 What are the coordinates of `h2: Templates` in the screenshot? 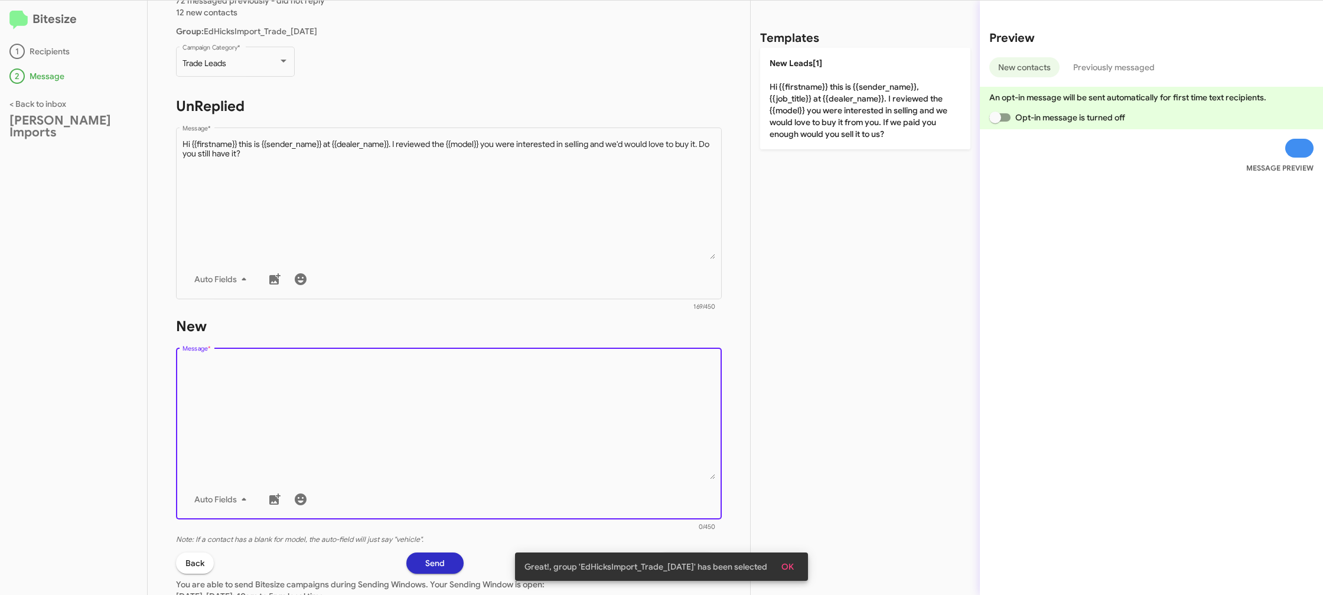 It's located at (790, 38).